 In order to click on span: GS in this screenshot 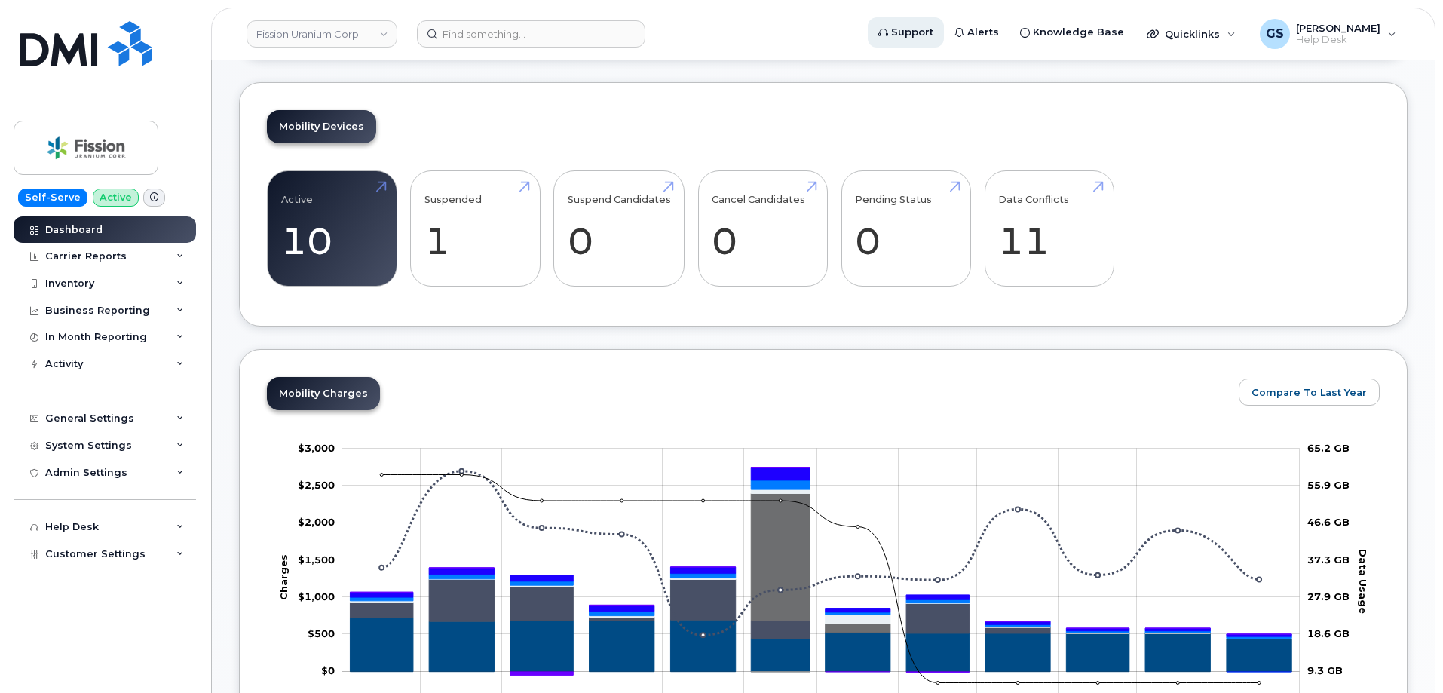, I will do `click(1275, 34)`.